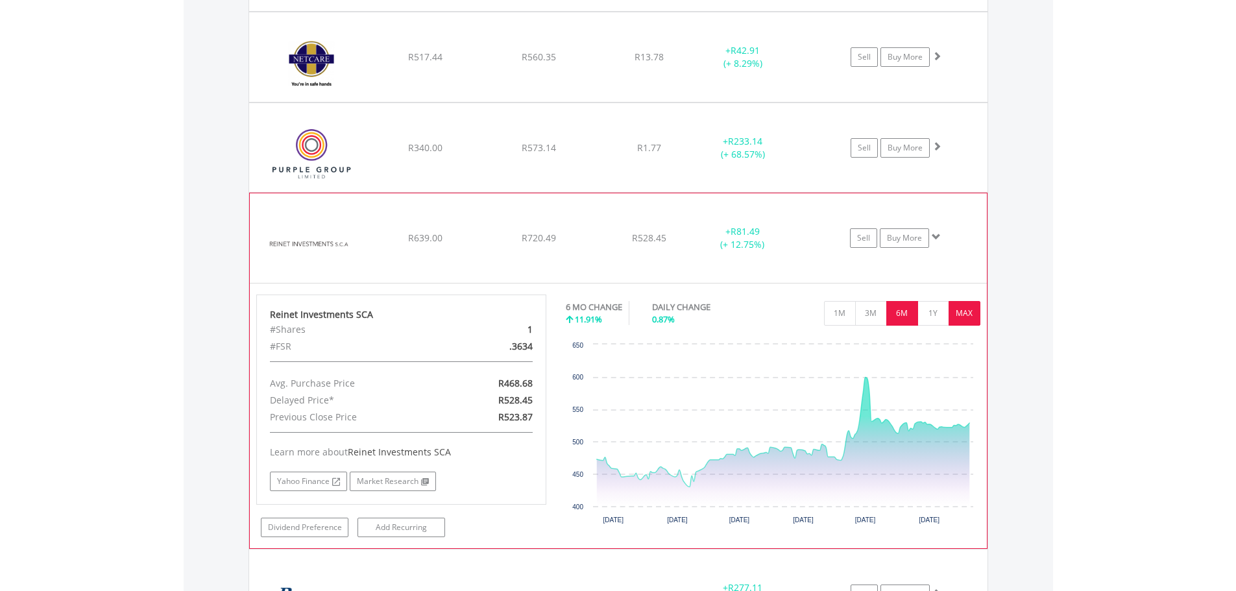 The image size is (1236, 591). What do you see at coordinates (594, 307) in the screenshot?
I see `div: 6 MO CHANGE` at bounding box center [594, 307].